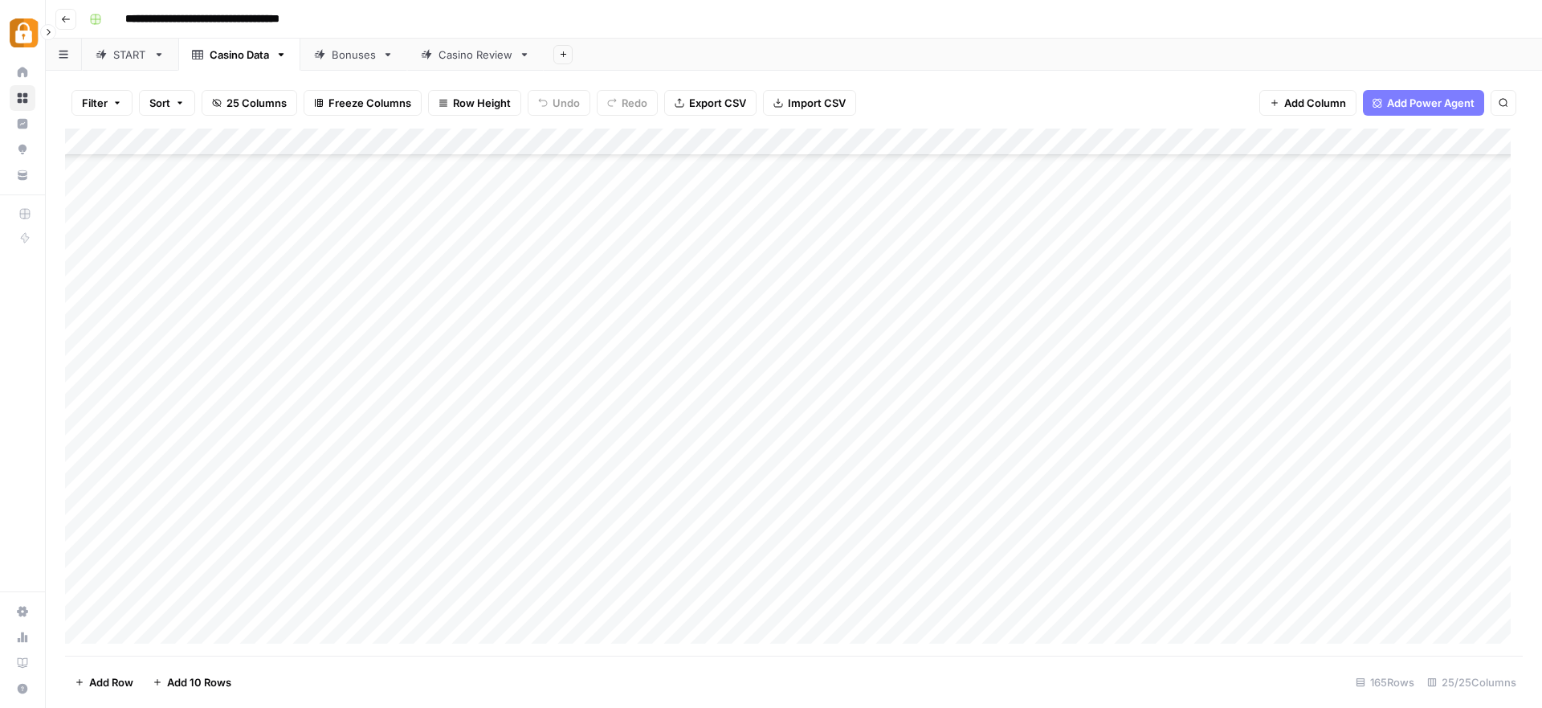 Image resolution: width=1542 pixels, height=708 pixels. Describe the element at coordinates (199, 682) in the screenshot. I see `span: Add 10 Rows` at that location.